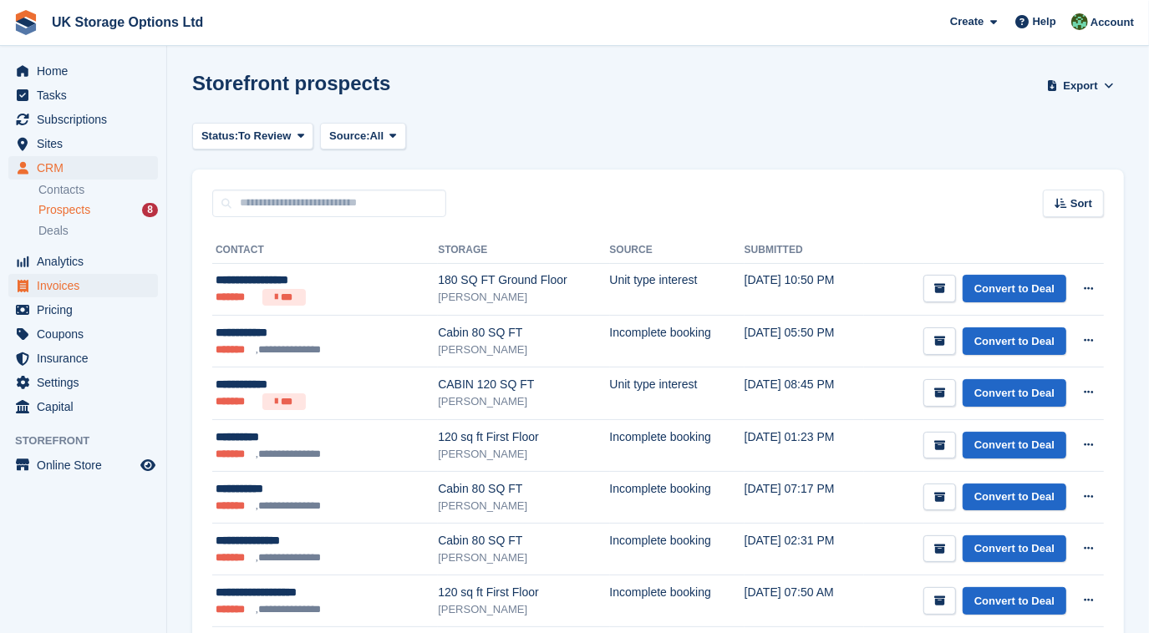  Describe the element at coordinates (1112, 23) in the screenshot. I see `span: Account` at that location.